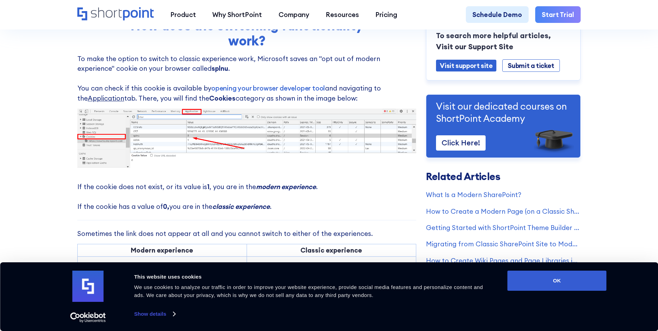  What do you see at coordinates (313, 277) in the screenshot?
I see `div: This website uses cookies` at bounding box center [313, 277].